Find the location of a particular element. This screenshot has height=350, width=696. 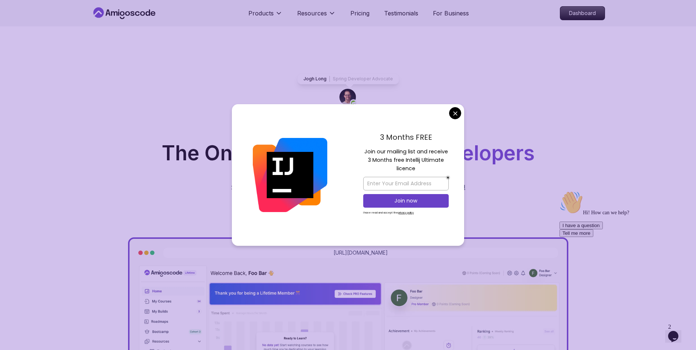

img: josh long is located at coordinates (348, 98).